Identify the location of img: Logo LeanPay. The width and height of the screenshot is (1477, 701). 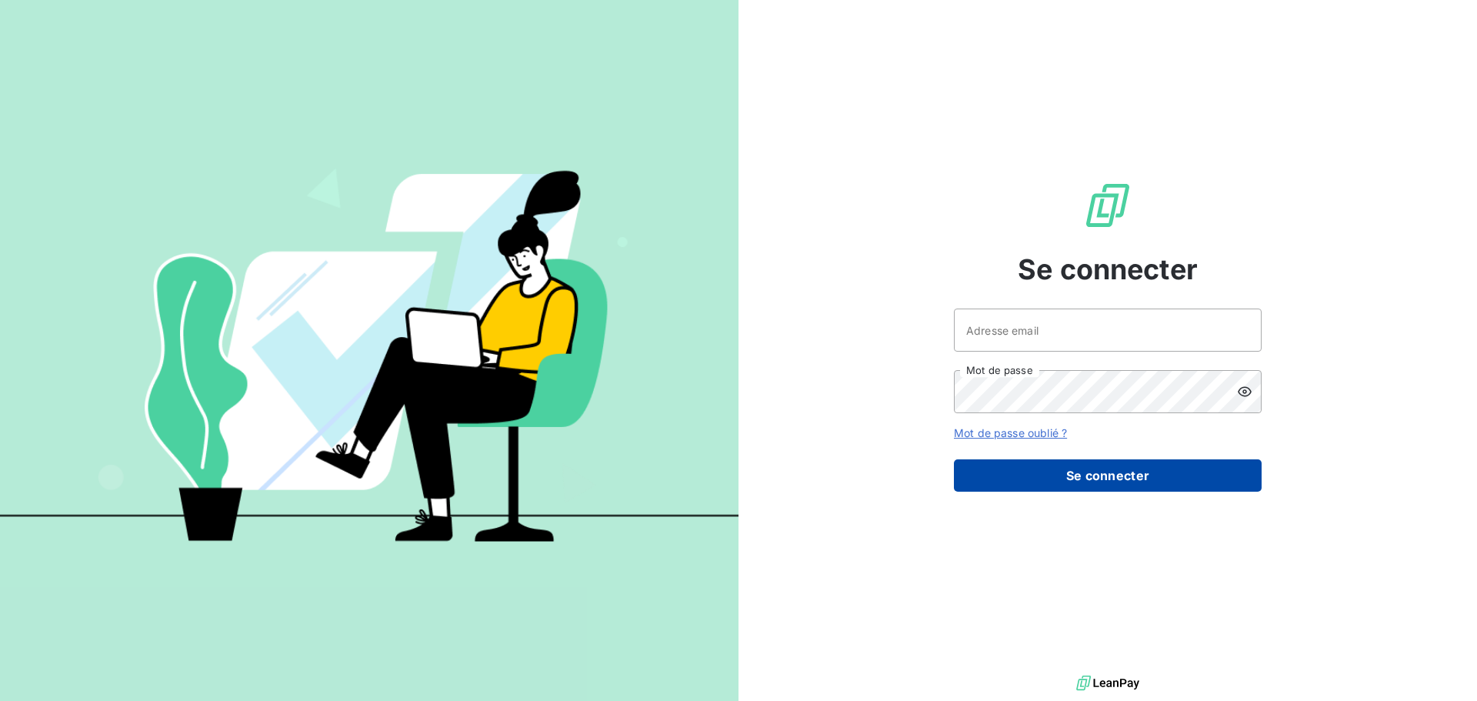
(1108, 205).